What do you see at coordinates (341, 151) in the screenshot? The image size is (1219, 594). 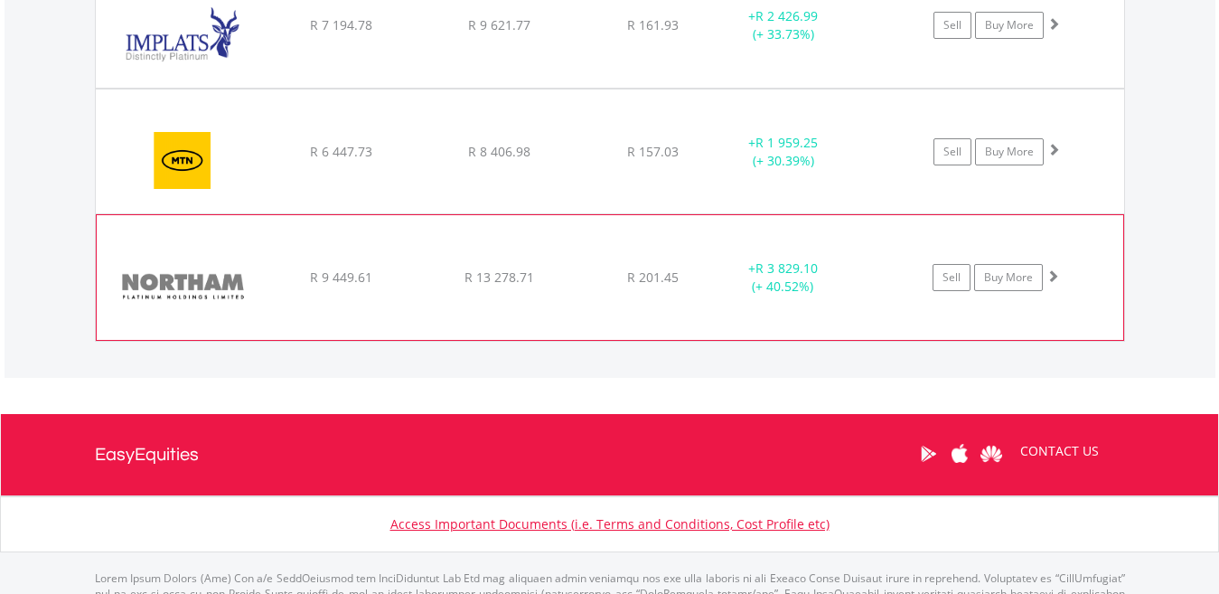 I see `span: R 6 447.73` at bounding box center [341, 151].